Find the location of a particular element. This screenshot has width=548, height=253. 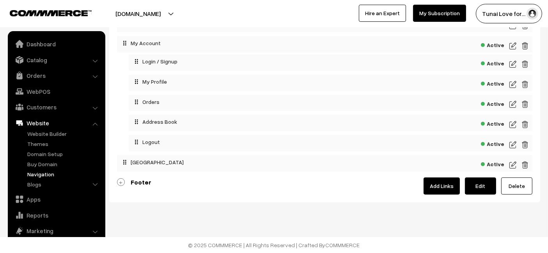

a: Themes is located at coordinates (64, 144).